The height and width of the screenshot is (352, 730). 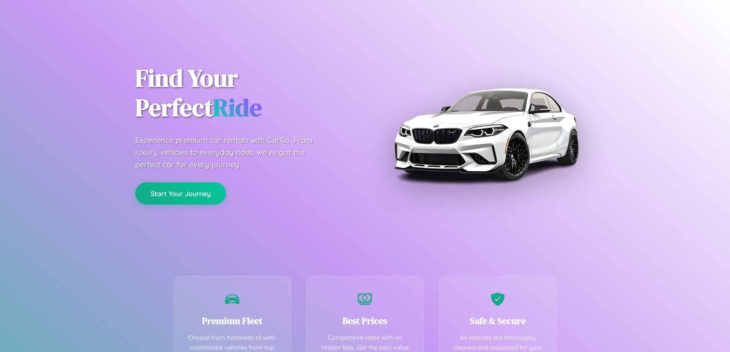 What do you see at coordinates (232, 321) in the screenshot?
I see `h3: Premium Fleet` at bounding box center [232, 321].